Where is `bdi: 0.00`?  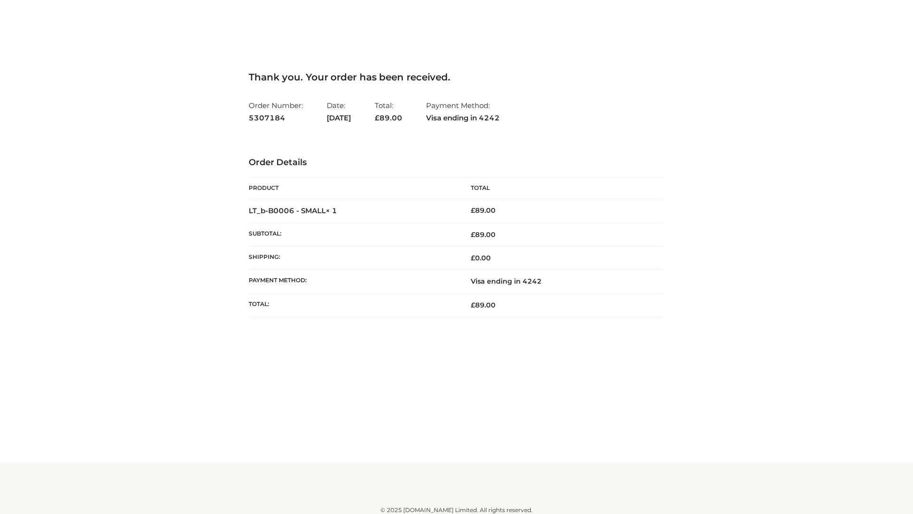
bdi: 0.00 is located at coordinates (481, 258).